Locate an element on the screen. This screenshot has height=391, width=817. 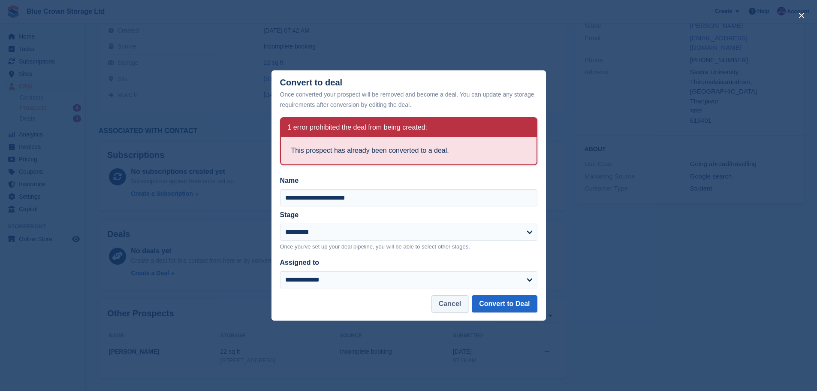
div: Once converted your prospect will be removed and become a deal. You can update any storage requir... is located at coordinates (409, 99).